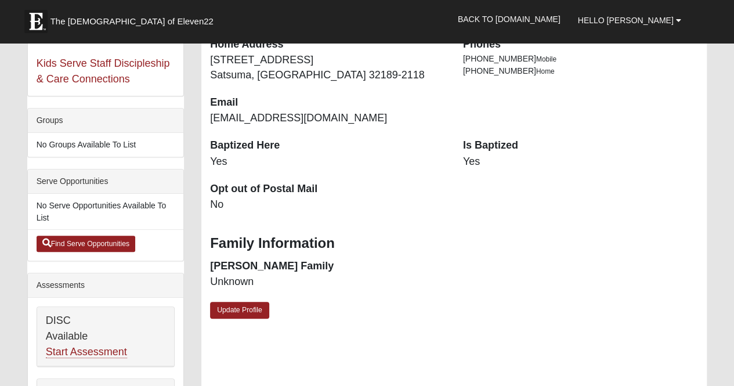 Image resolution: width=734 pixels, height=386 pixels. Describe the element at coordinates (328, 205) in the screenshot. I see `dd: No` at that location.